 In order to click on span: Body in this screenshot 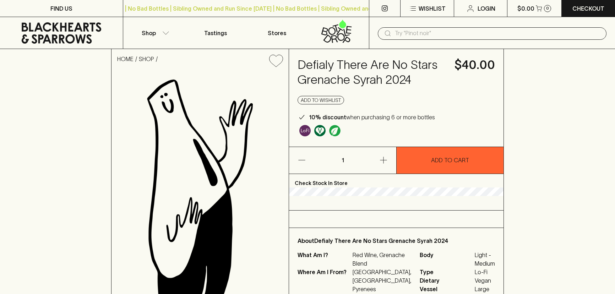, I will do `click(446, 259)`.